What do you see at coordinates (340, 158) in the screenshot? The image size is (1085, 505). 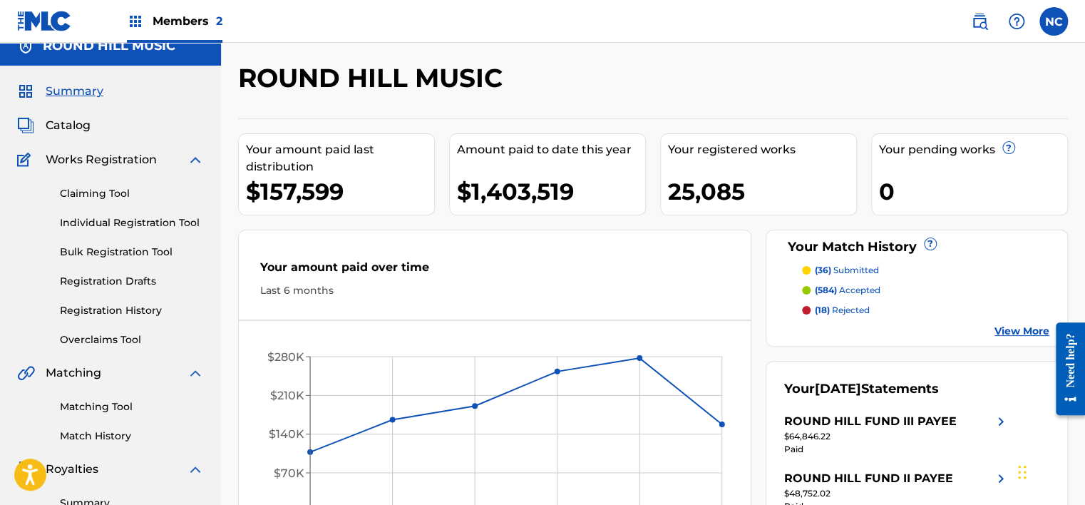 I see `div: Your amount paid last distribution` at bounding box center [340, 158].